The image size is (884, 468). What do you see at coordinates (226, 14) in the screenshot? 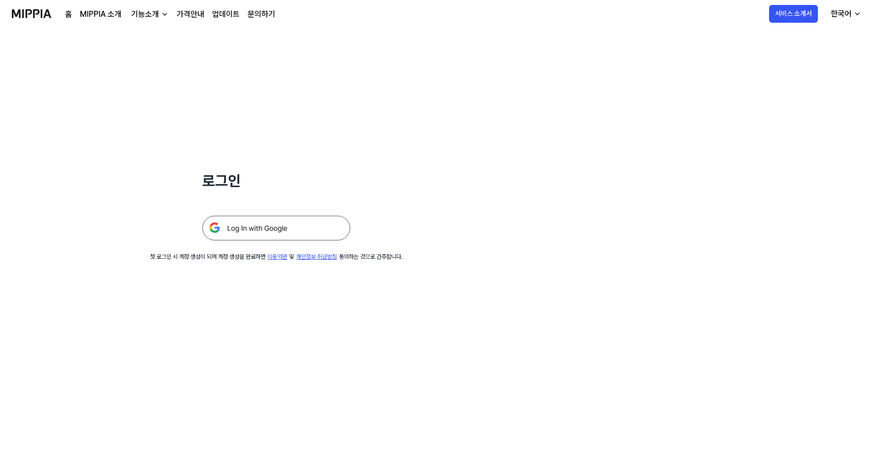
I see `a: 업데이트` at bounding box center [226, 14].